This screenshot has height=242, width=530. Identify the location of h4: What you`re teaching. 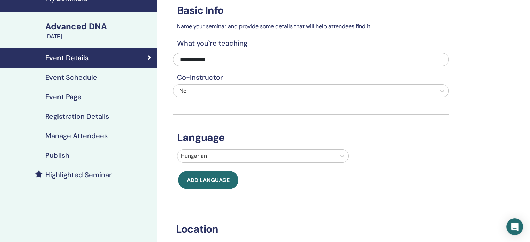
(311, 43).